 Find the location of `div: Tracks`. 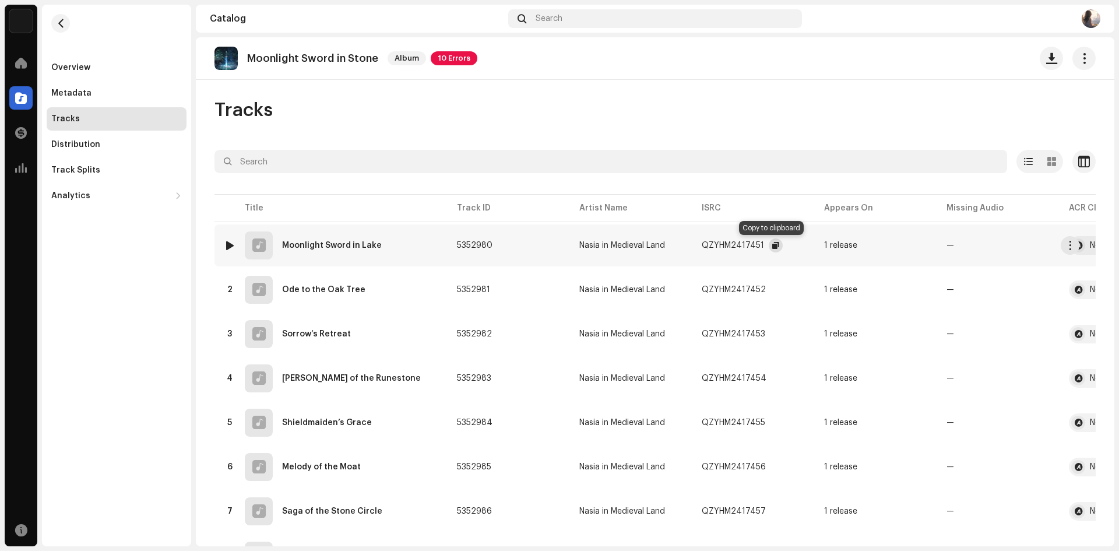

div: Tracks is located at coordinates (65, 119).